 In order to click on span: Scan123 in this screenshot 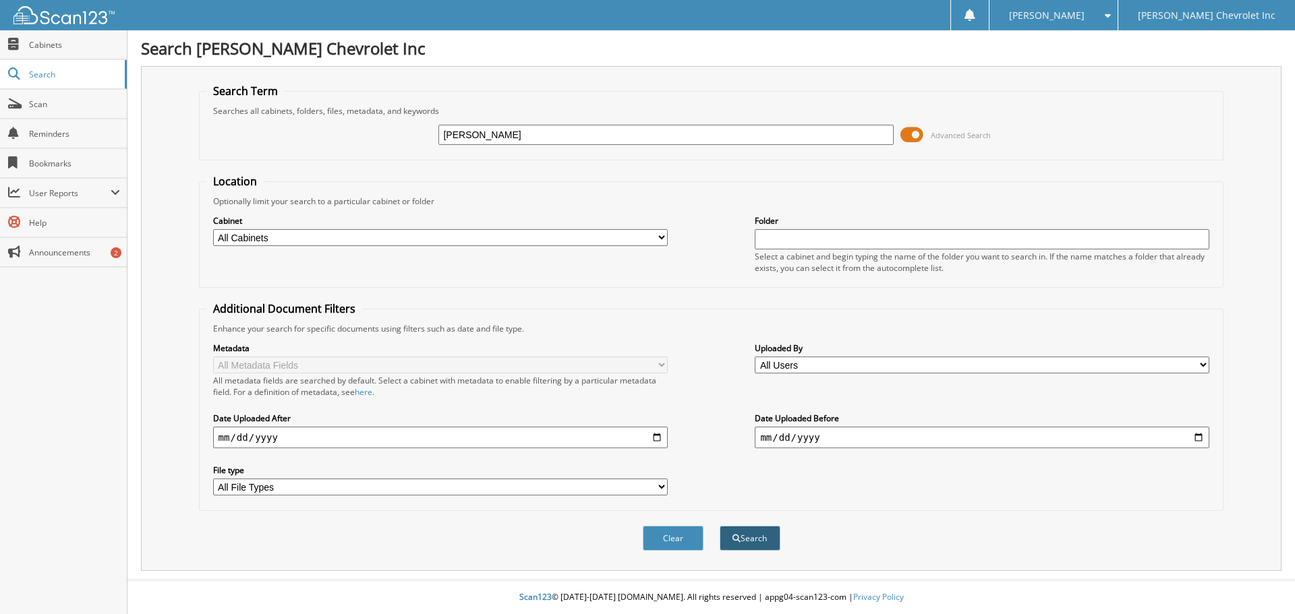, I will do `click(536, 597)`.